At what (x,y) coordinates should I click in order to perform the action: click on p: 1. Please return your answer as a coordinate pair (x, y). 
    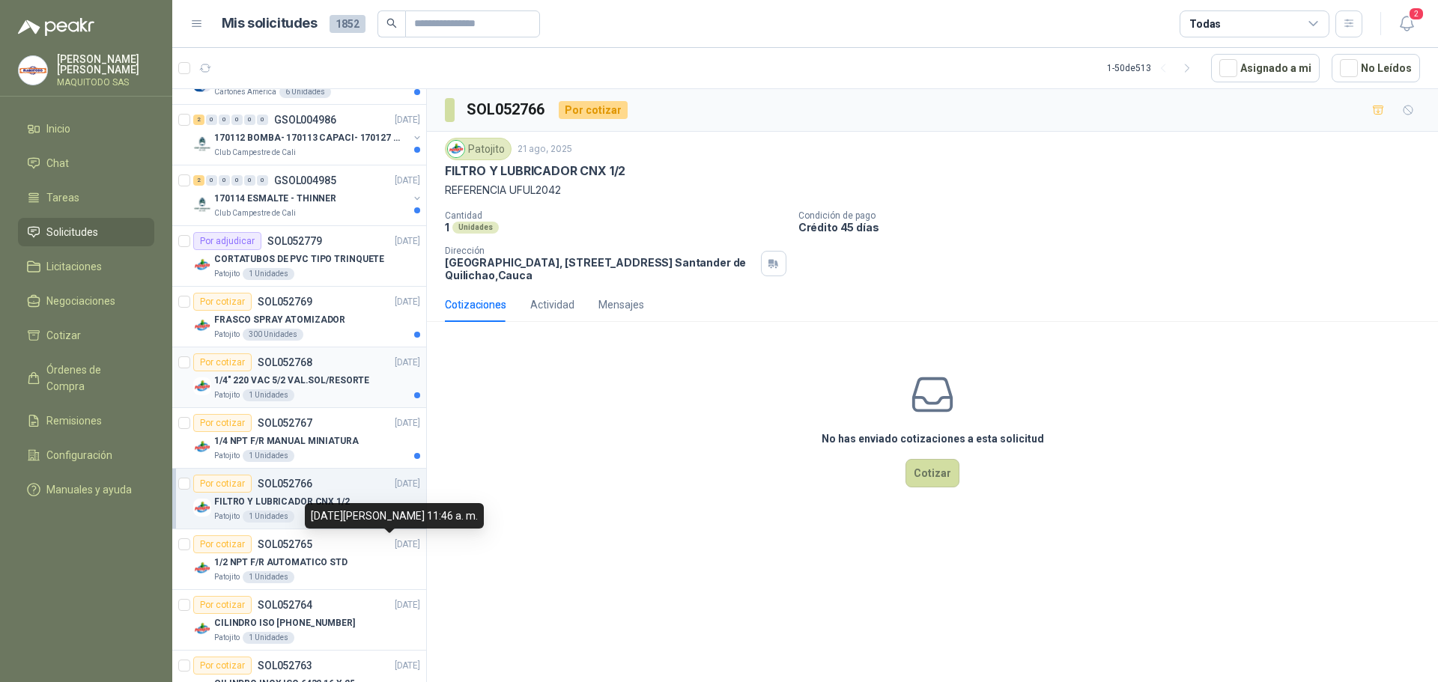
    Looking at the image, I should click on (447, 227).